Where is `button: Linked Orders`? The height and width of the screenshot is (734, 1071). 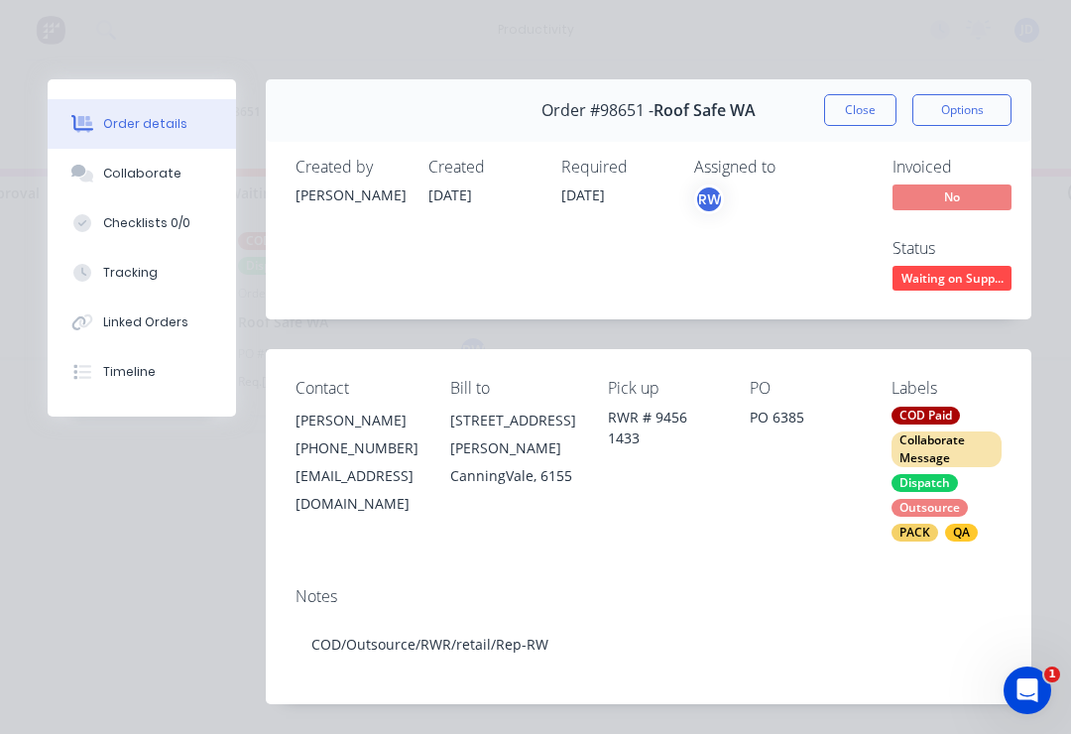 button: Linked Orders is located at coordinates (142, 322).